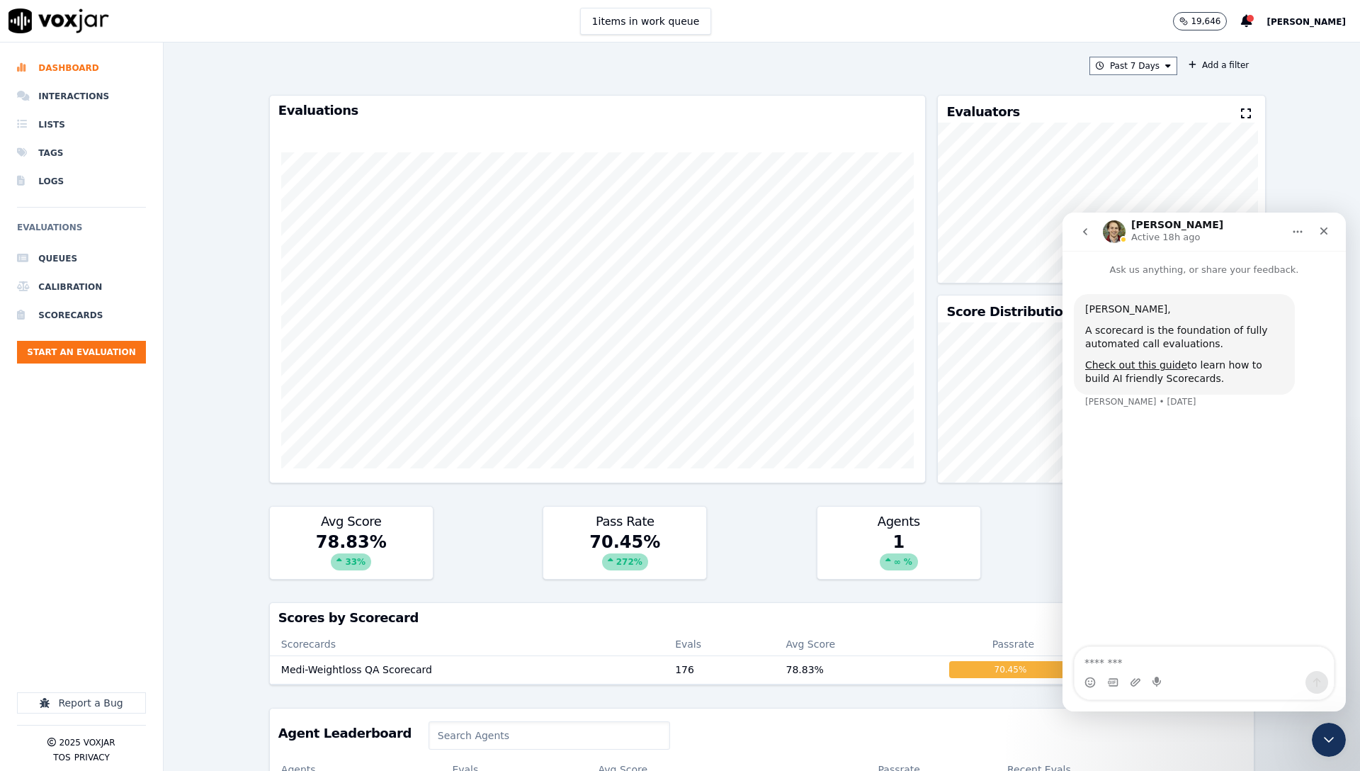  I want to click on a: Scorecards, so click(81, 315).